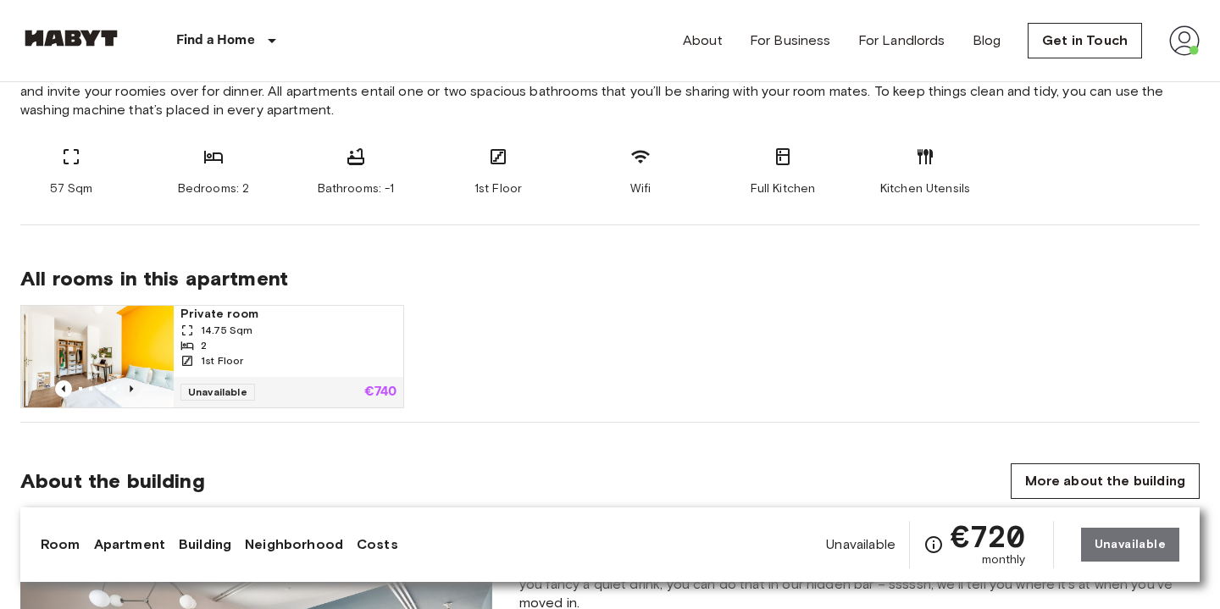 The image size is (1220, 609). Describe the element at coordinates (933, 545) in the screenshot. I see `svg: Check cost overview for full price breakdown. Please note that discounts apply to new joiners onl...` at that location.